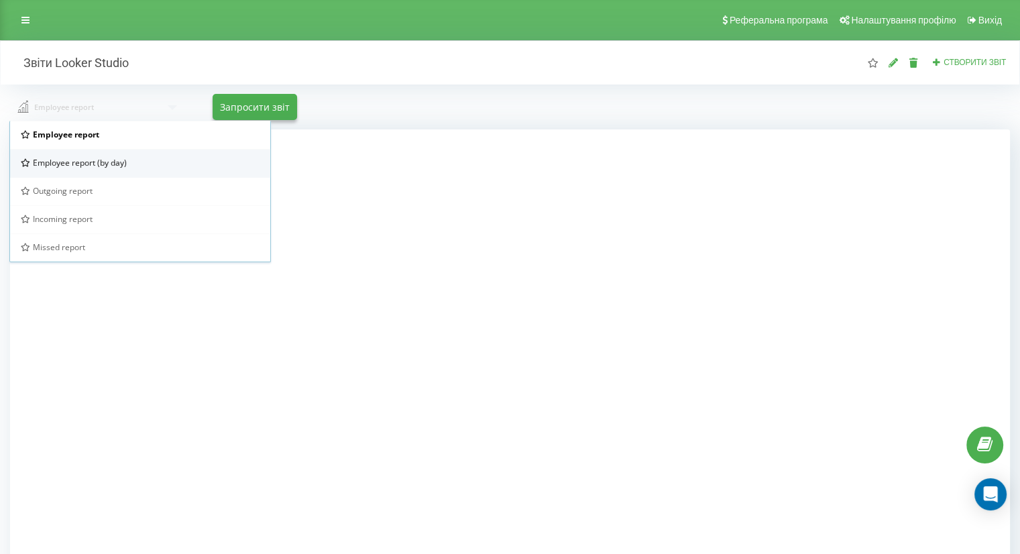 The width and height of the screenshot is (1020, 554). Describe the element at coordinates (975, 62) in the screenshot. I see `span: Створити звіт` at that location.